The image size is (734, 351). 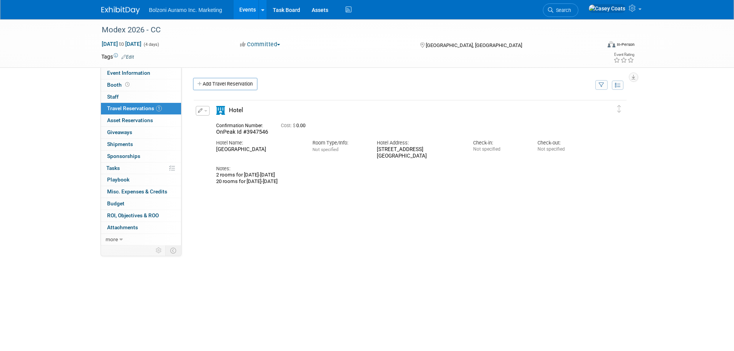 I want to click on div: Room Type/Info:, so click(x=339, y=143).